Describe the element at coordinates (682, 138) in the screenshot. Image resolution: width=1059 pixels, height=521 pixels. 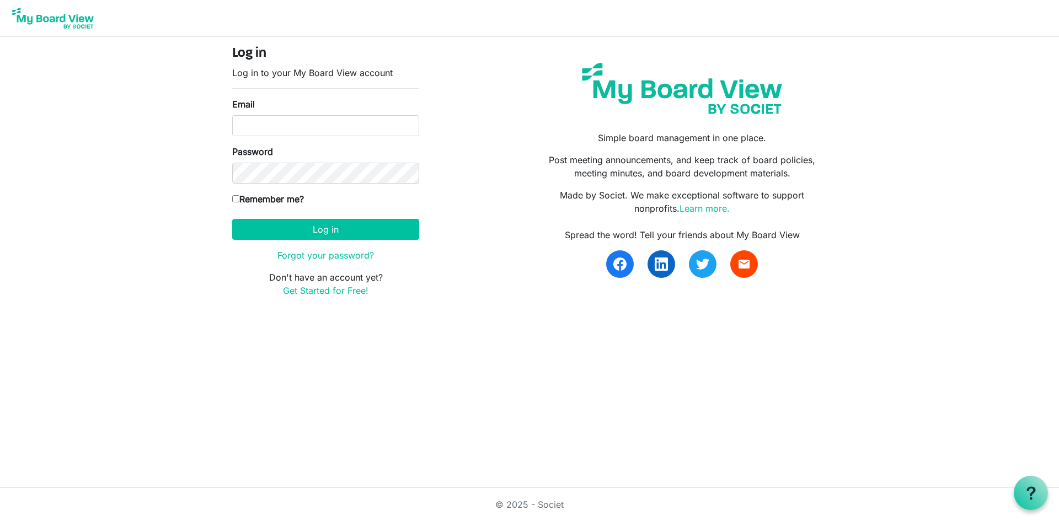
I see `p: Simple board management in one place.` at that location.